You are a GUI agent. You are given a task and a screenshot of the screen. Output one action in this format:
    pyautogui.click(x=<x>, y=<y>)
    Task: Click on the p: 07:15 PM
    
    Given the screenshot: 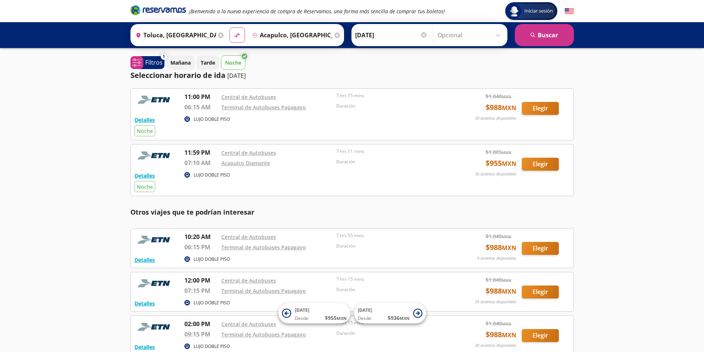 What is the action you would take?
    pyautogui.click(x=201, y=291)
    